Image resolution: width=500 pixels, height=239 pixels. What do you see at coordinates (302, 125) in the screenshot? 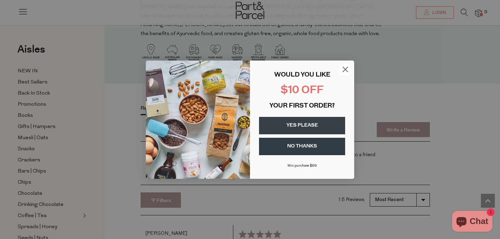
I see `button: YES PLEASE` at bounding box center [302, 125].